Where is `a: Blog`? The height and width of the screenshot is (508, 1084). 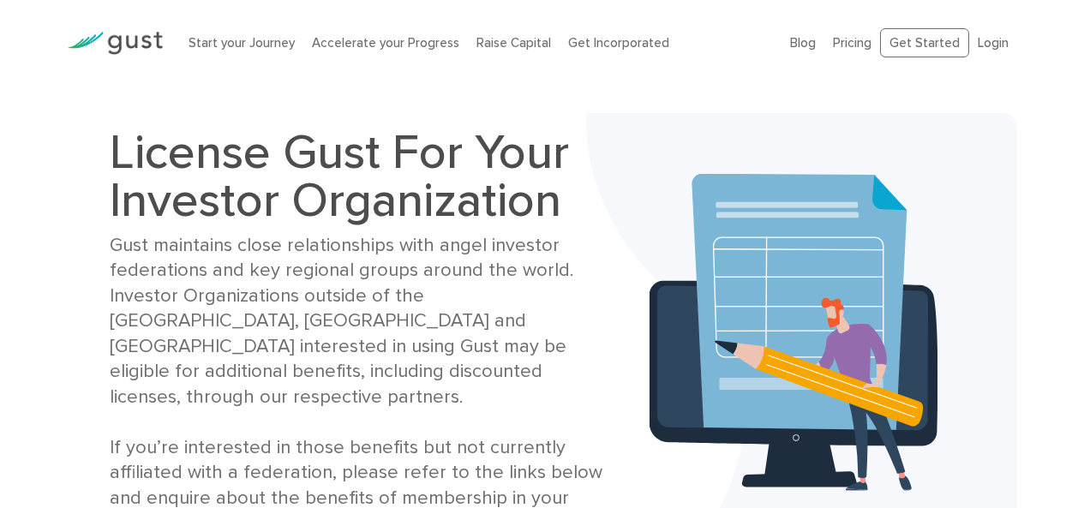 a: Blog is located at coordinates (803, 43).